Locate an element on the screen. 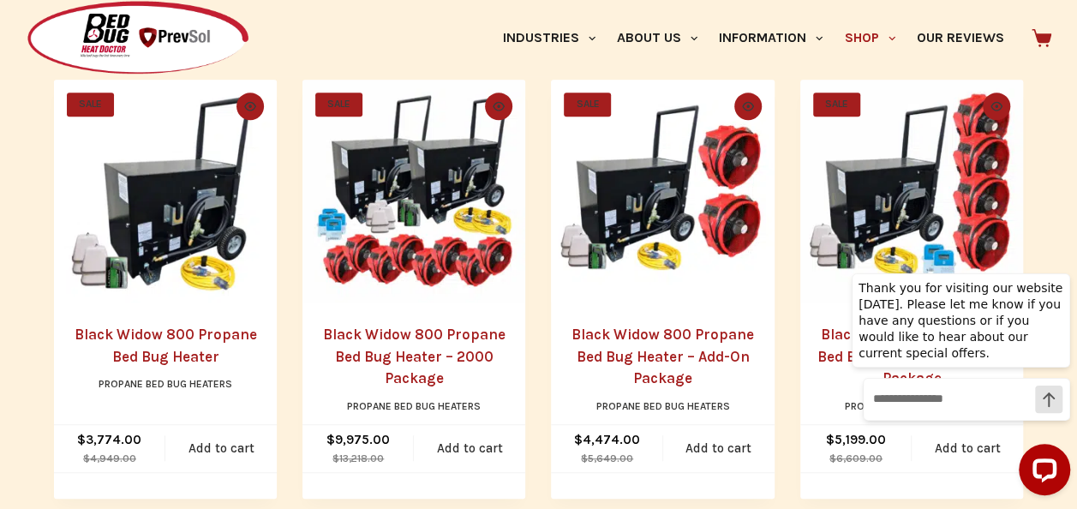  bdi: 5,199.00 is located at coordinates (856, 440).